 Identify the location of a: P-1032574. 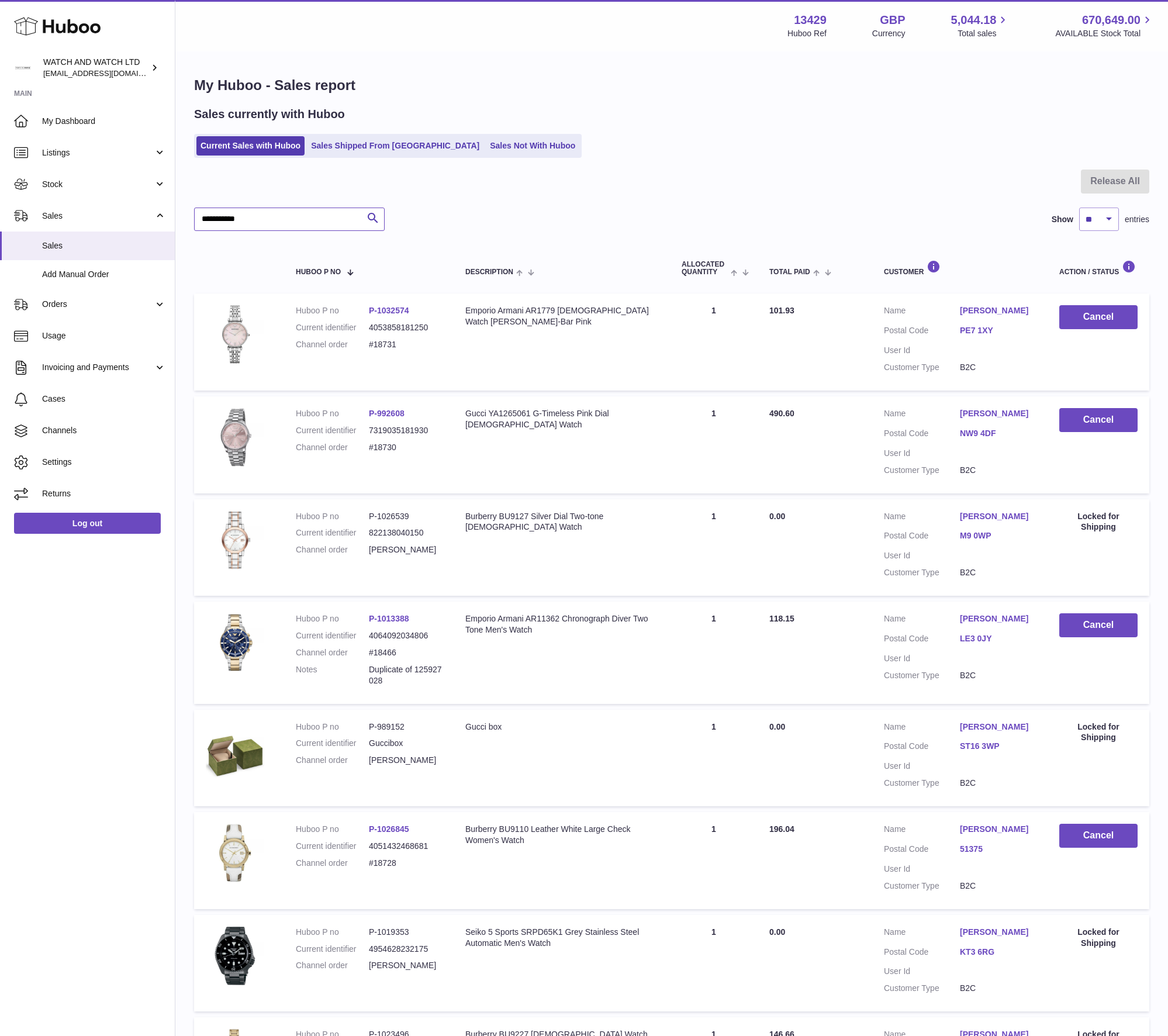
(389, 311).